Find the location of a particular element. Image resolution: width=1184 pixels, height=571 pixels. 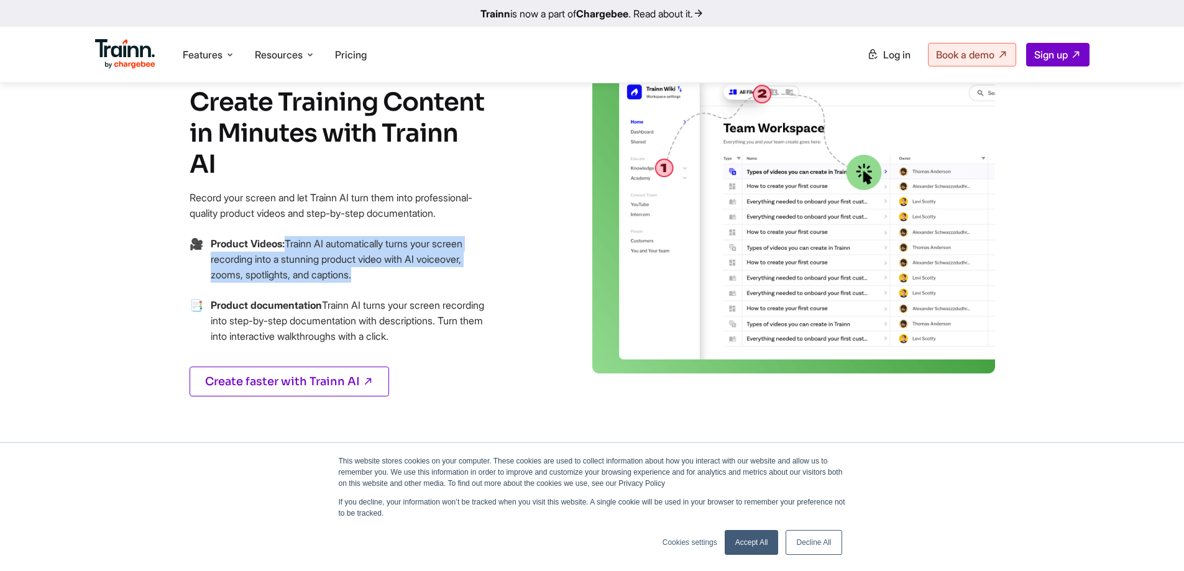

span: Resources is located at coordinates (279, 55).